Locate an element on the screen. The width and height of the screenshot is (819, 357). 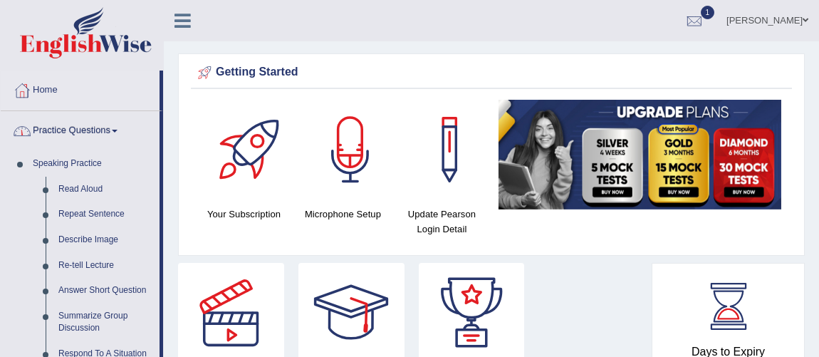
a: Answer Short Question is located at coordinates (105, 291).